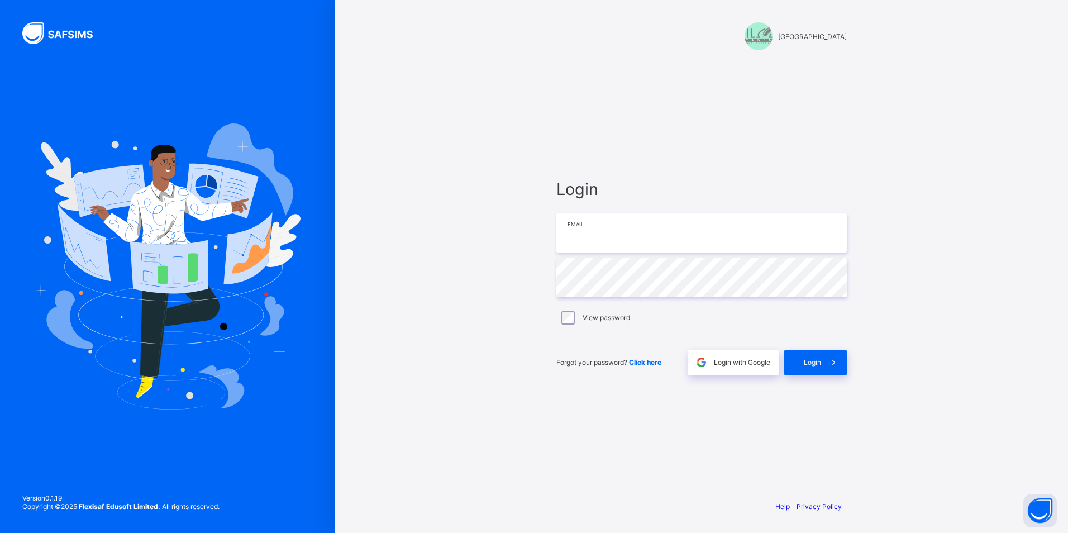 The width and height of the screenshot is (1068, 533). Describe the element at coordinates (609, 362) in the screenshot. I see `span: Forgot your password?` at that location.